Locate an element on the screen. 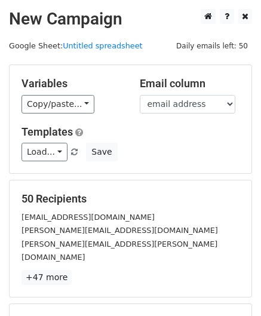  h5: Email column is located at coordinates (190, 84).